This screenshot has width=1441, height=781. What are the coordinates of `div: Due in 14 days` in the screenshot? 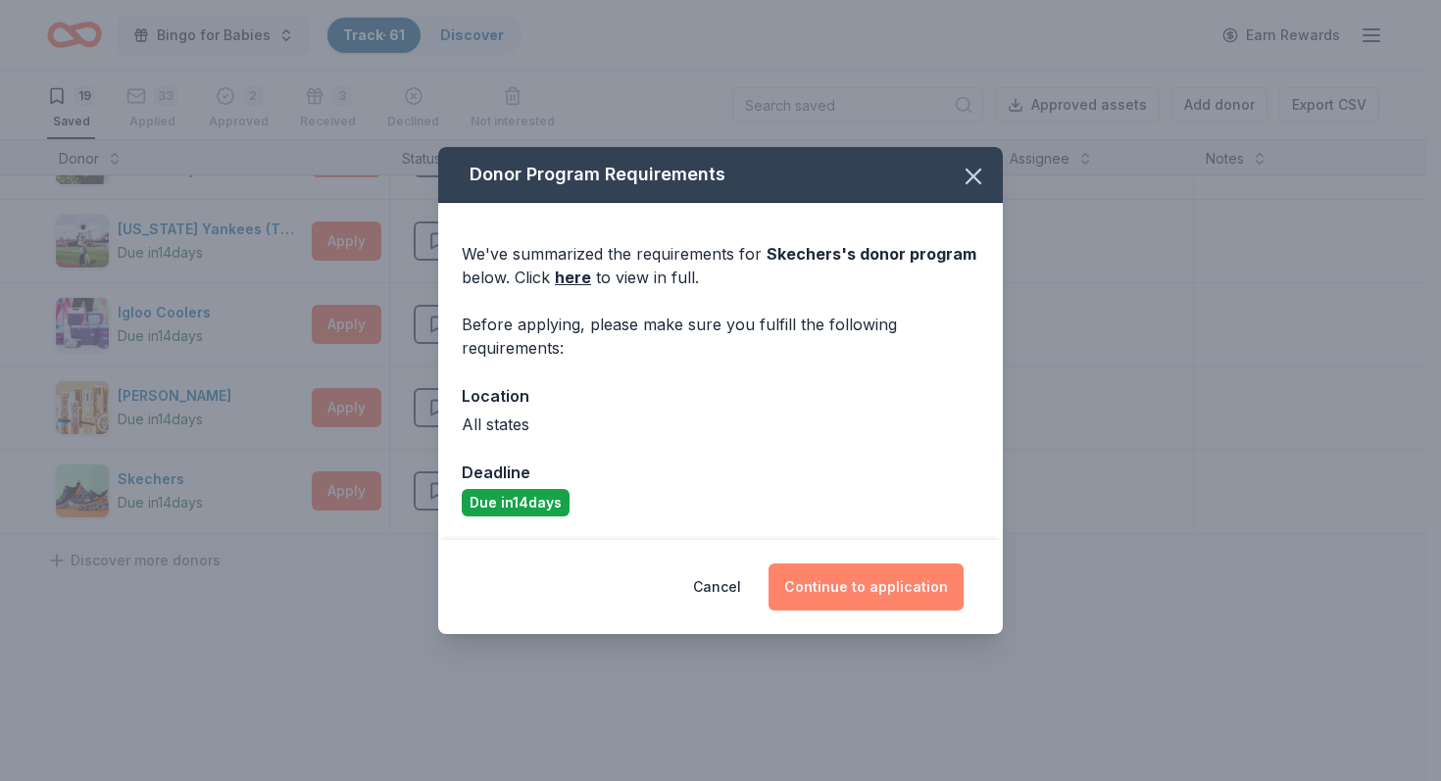 It's located at (515, 503).